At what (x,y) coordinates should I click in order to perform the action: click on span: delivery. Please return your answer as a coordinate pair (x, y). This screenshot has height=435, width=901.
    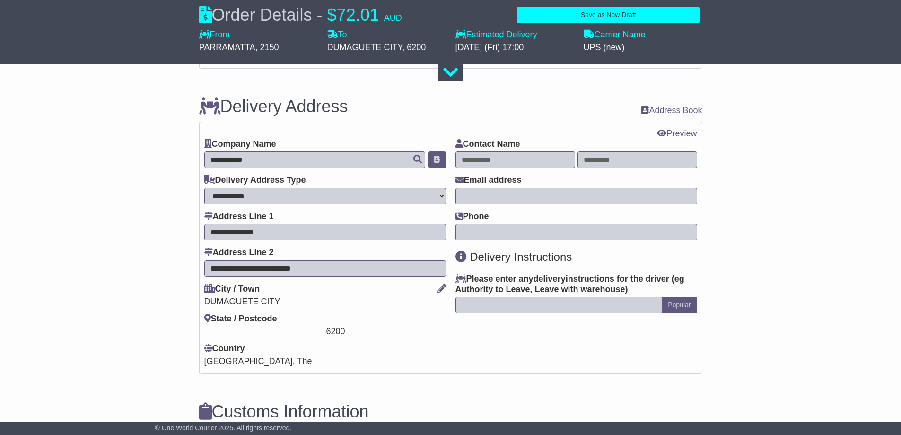
    Looking at the image, I should click on (550, 279).